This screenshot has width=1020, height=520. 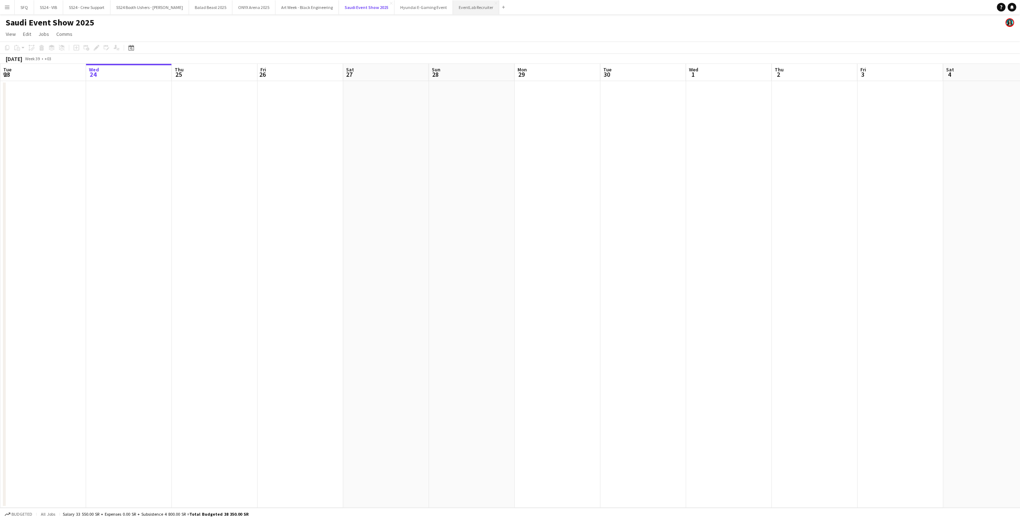 I want to click on span: Sun, so click(x=436, y=70).